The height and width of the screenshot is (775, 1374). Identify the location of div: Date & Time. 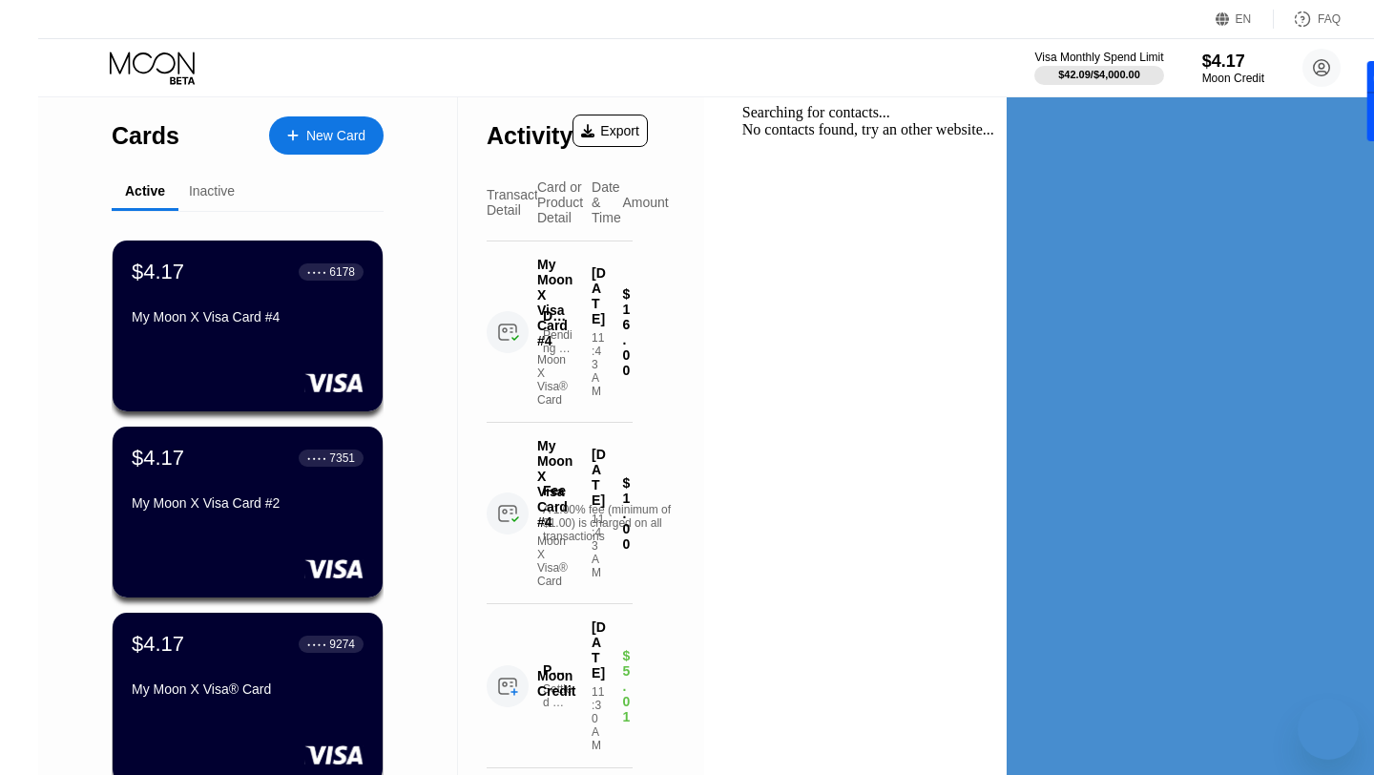
(606, 202).